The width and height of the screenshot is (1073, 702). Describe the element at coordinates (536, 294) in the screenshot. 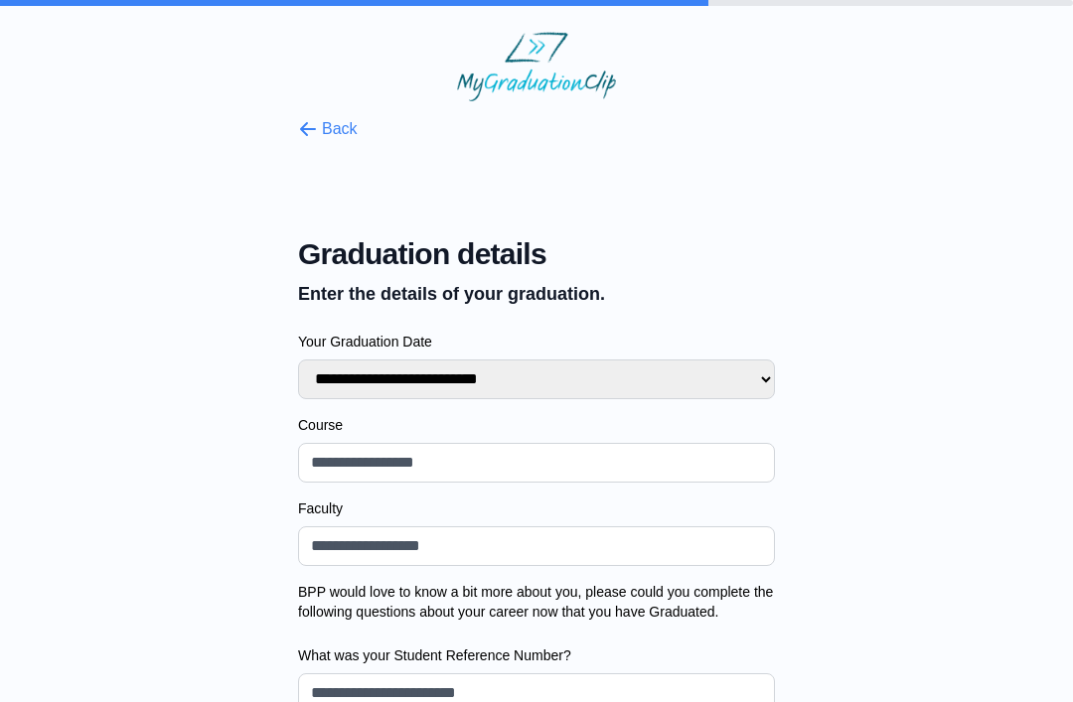

I see `p: Enter the details of your graduation.` at that location.